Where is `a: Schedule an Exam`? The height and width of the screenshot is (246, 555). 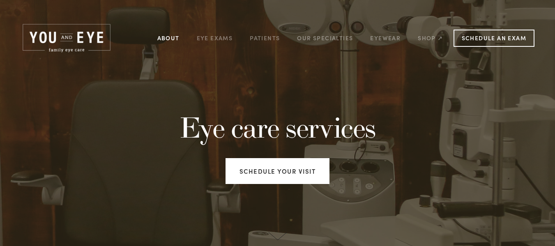
a: Schedule an Exam is located at coordinates (494, 38).